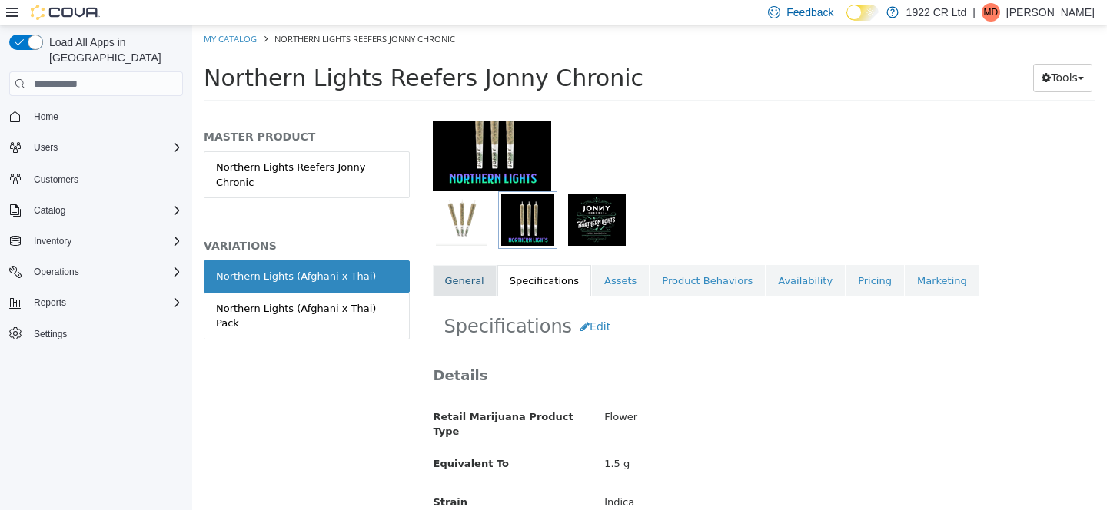 This screenshot has height=510, width=1107. Describe the element at coordinates (870, 52) in the screenshot. I see `button: Tools` at that location.